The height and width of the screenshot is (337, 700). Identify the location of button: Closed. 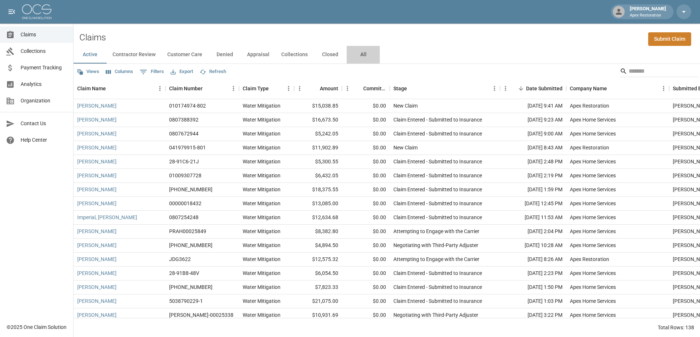
(330, 55).